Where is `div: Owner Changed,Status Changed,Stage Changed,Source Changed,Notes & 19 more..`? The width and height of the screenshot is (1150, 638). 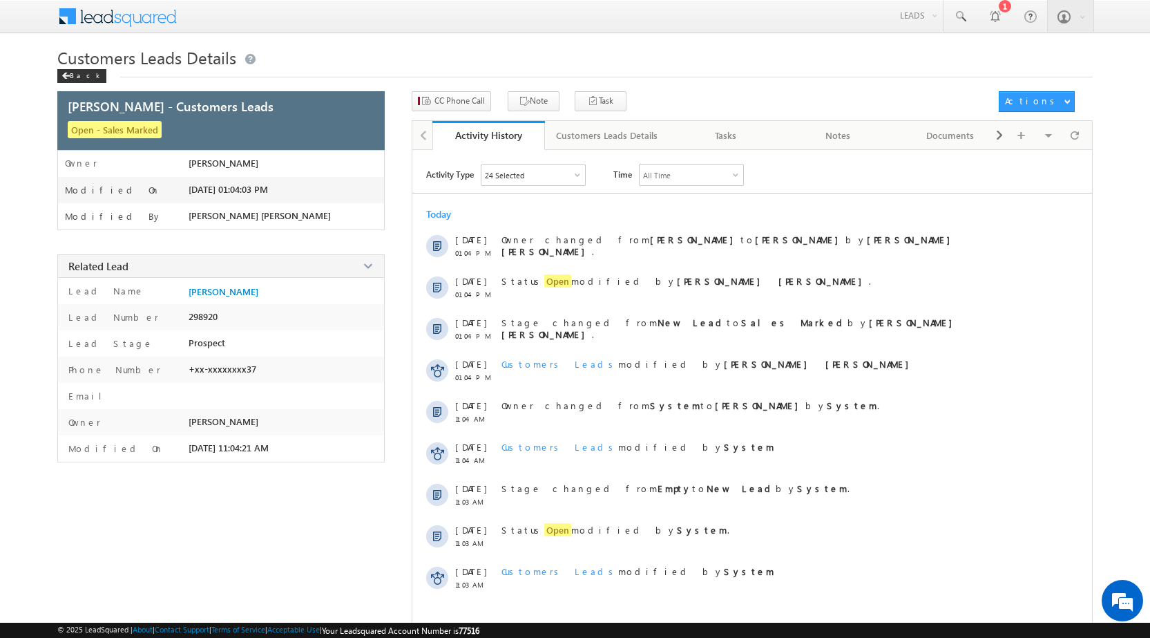
div: Owner Changed,Status Changed,Stage Changed,Source Changed,Notes & 19 more.. is located at coordinates (533, 175).